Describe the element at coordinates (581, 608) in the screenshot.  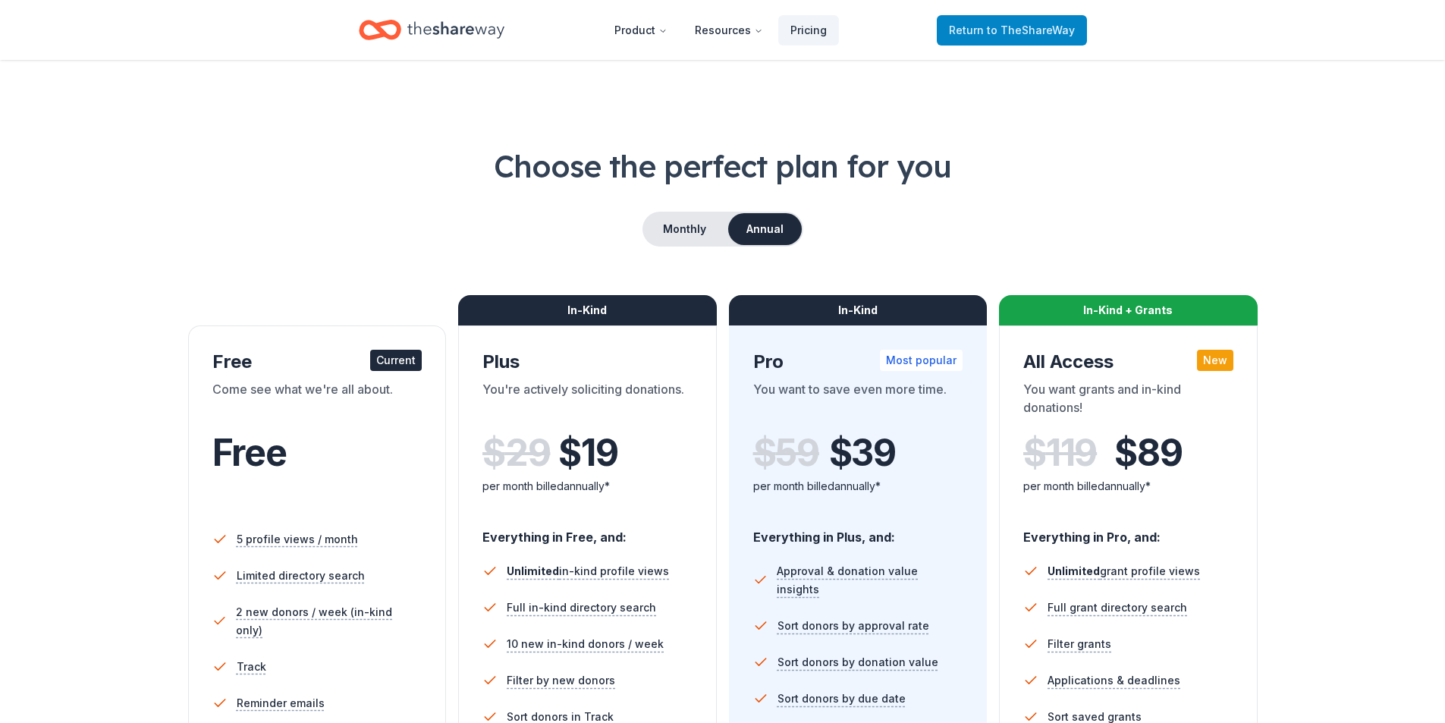
I see `span: Full in-kind directory search` at that location.